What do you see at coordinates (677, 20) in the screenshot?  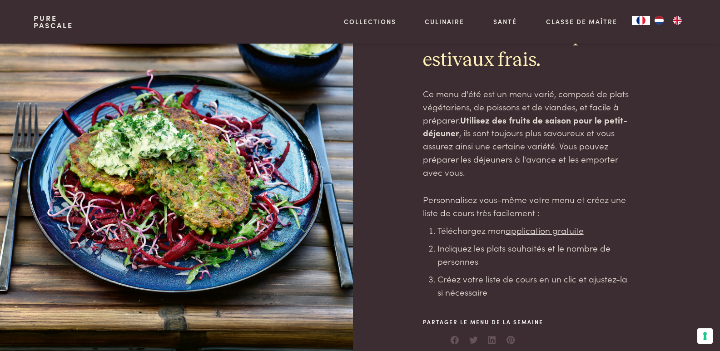 I see `a: EN` at bounding box center [677, 20].